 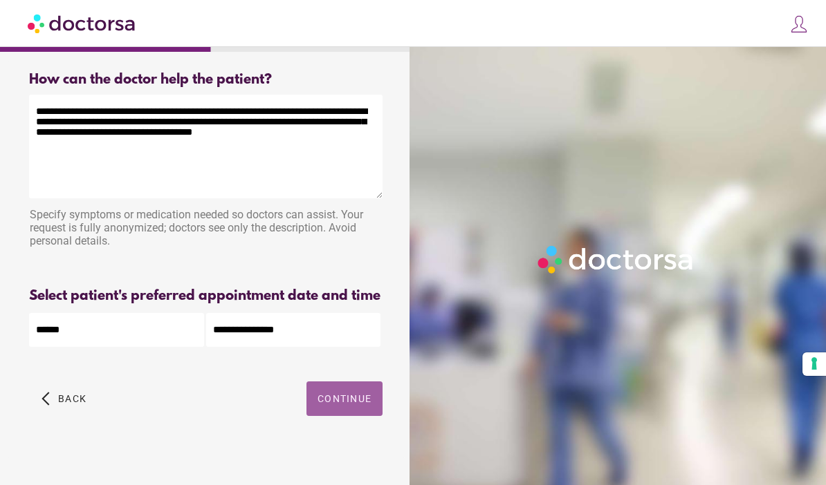 I want to click on button: arrow_back_ios Back, so click(x=64, y=399).